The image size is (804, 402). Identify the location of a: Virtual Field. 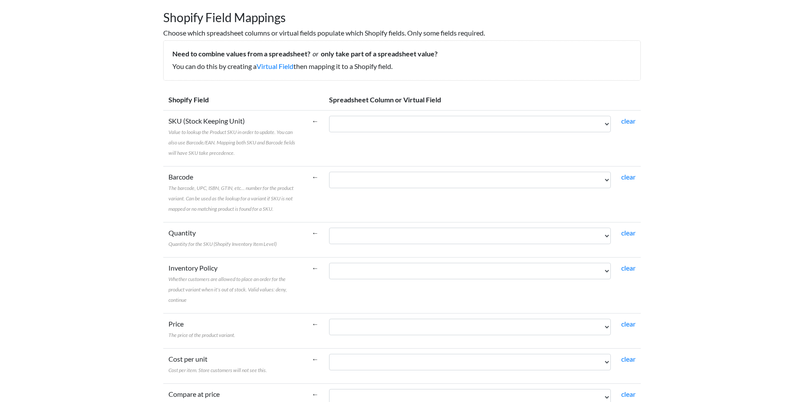
(275, 66).